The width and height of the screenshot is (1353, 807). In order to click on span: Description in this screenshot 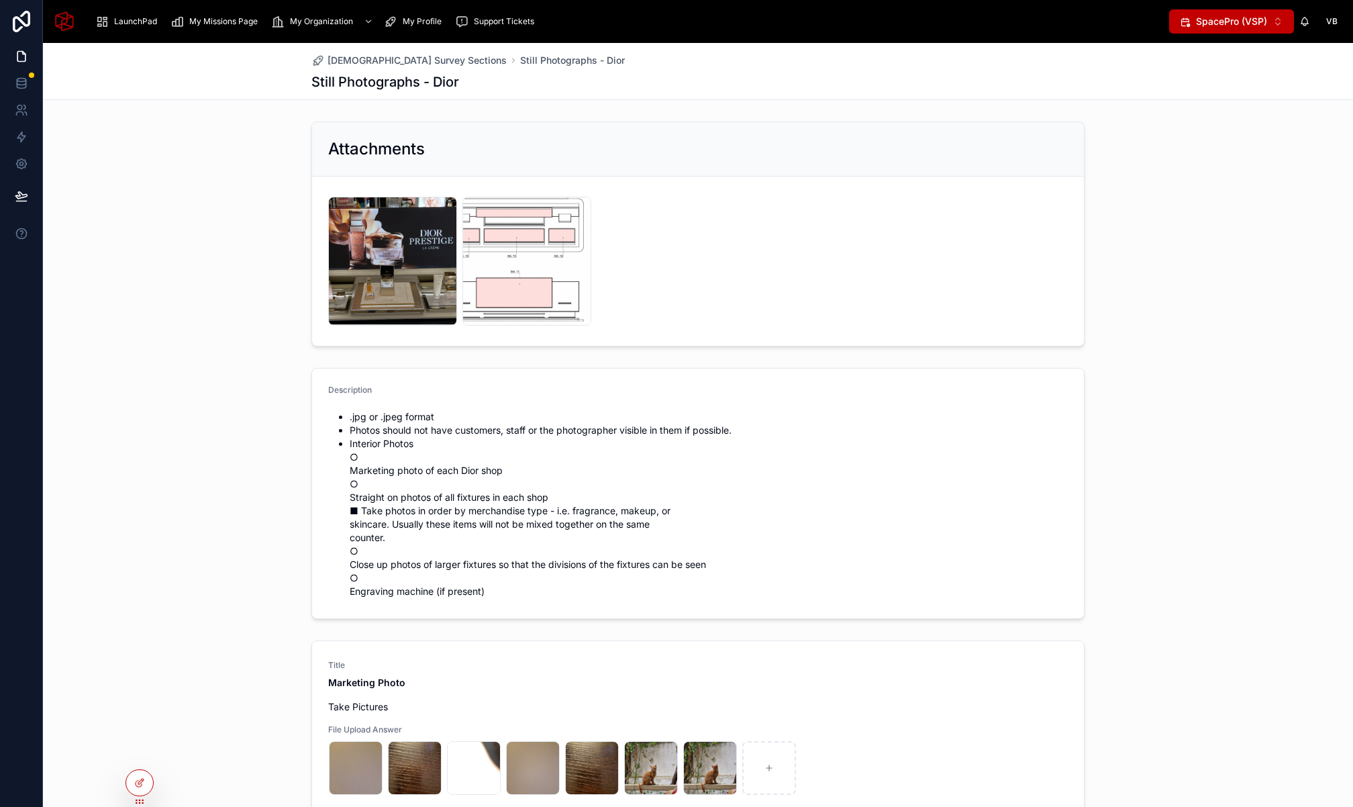, I will do `click(350, 389)`.